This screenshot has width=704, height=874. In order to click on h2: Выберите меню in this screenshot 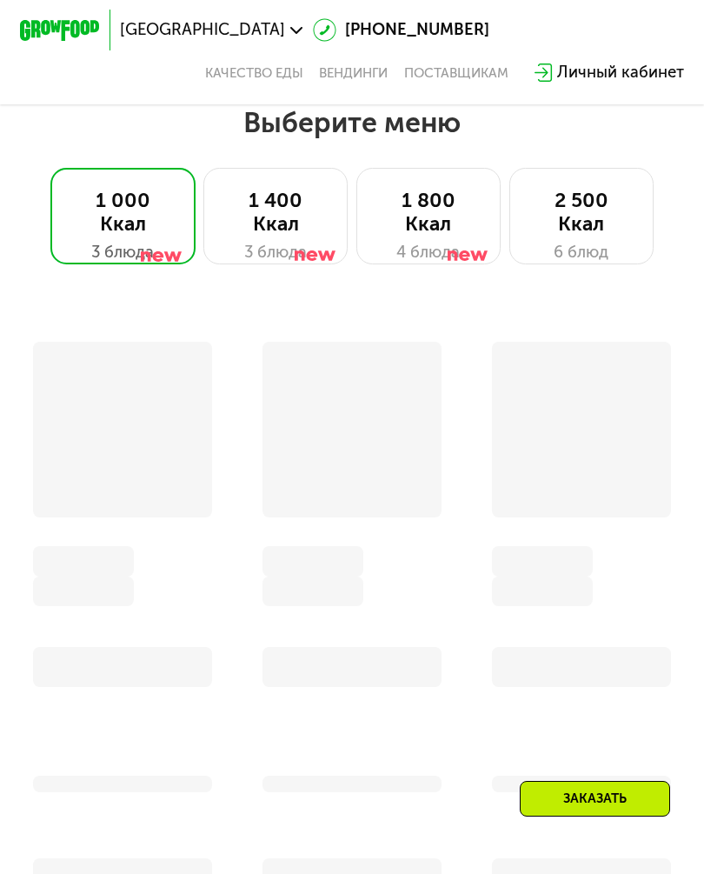, I will do `click(352, 123)`.